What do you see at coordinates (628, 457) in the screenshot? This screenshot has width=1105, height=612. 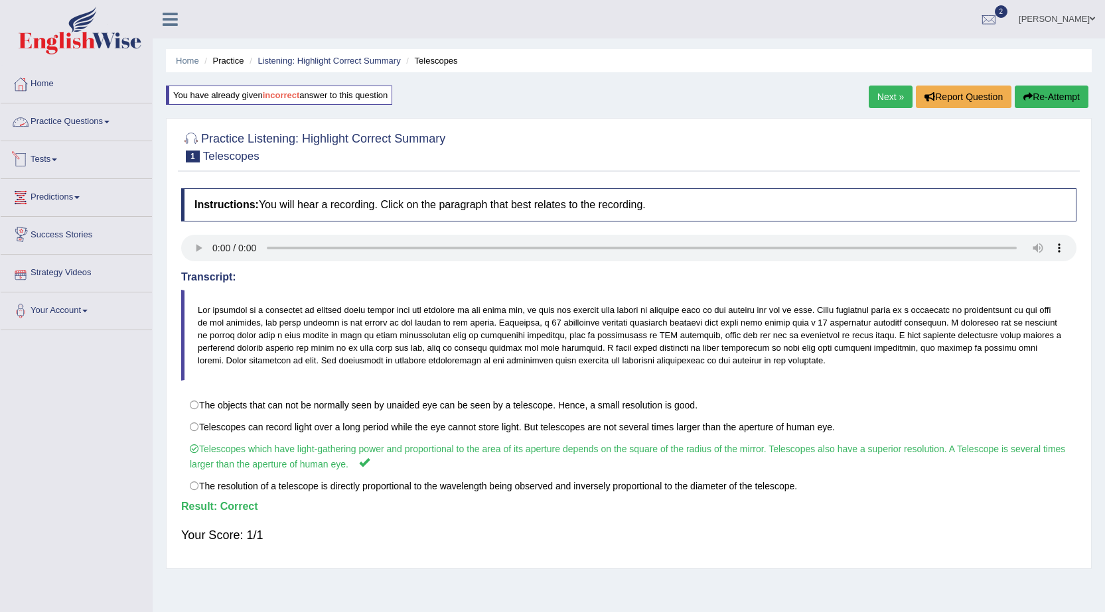 I see `label: Telescopes which have light-gathering power and proportional to the area of its aperture depends ...` at bounding box center [628, 457].